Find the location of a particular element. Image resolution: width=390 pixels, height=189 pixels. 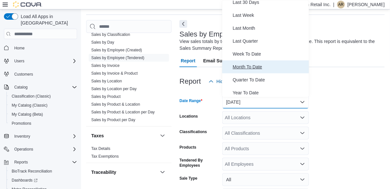

a: Sales by Product & Location is located at coordinates (116, 105).